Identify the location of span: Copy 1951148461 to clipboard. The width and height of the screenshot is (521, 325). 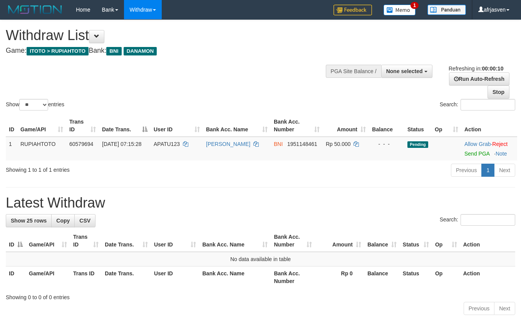
(302, 144).